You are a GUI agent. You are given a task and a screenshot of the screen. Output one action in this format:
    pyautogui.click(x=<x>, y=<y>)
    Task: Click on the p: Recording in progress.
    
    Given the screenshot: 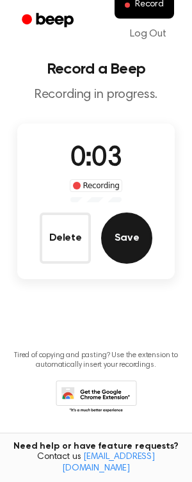 What is the action you would take?
    pyautogui.click(x=96, y=95)
    